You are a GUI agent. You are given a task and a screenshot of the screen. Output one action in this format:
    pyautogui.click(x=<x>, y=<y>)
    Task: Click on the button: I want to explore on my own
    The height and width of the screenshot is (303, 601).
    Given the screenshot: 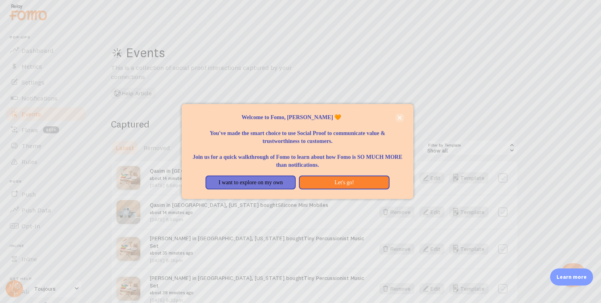 What is the action you would take?
    pyautogui.click(x=250, y=183)
    